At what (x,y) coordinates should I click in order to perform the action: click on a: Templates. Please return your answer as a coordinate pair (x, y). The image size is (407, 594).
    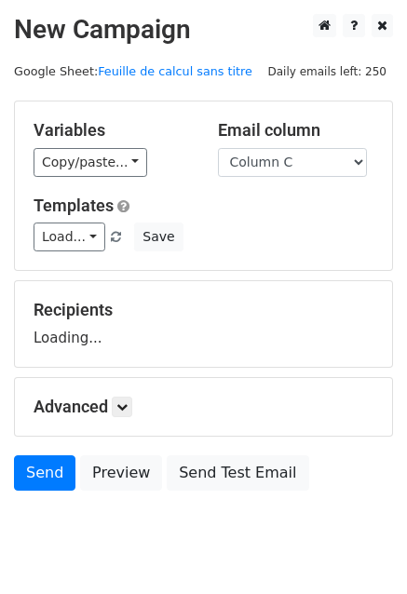
    Looking at the image, I should click on (74, 205).